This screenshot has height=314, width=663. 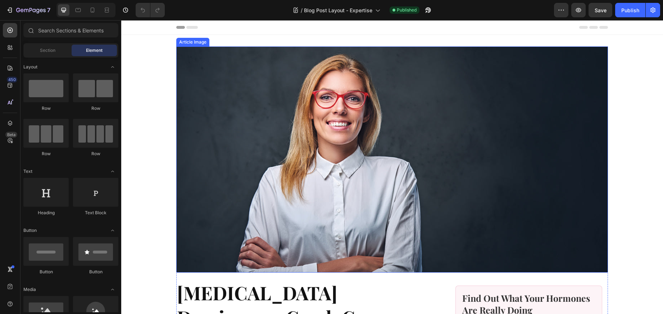 What do you see at coordinates (12, 80) in the screenshot?
I see `div: 450` at bounding box center [12, 80].